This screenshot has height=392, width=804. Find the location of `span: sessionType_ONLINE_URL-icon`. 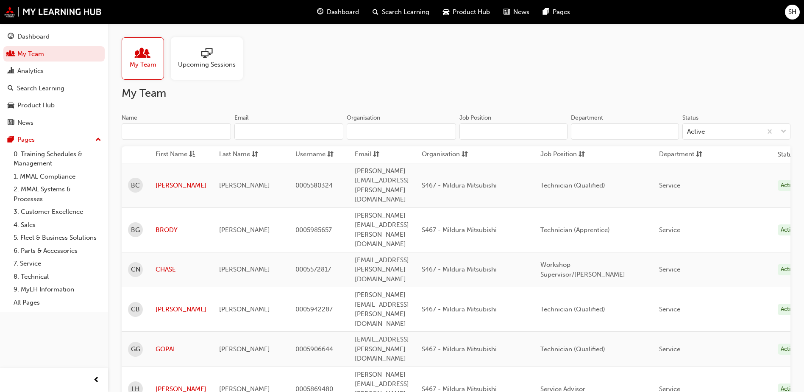

span: sessionType_ONLINE_URL-icon is located at coordinates (207, 54).